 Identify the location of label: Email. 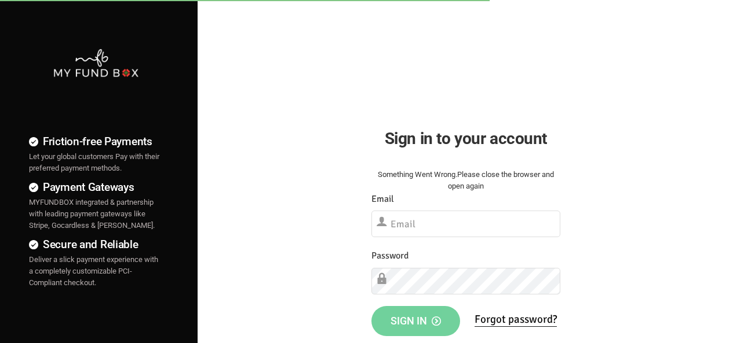
(382, 199).